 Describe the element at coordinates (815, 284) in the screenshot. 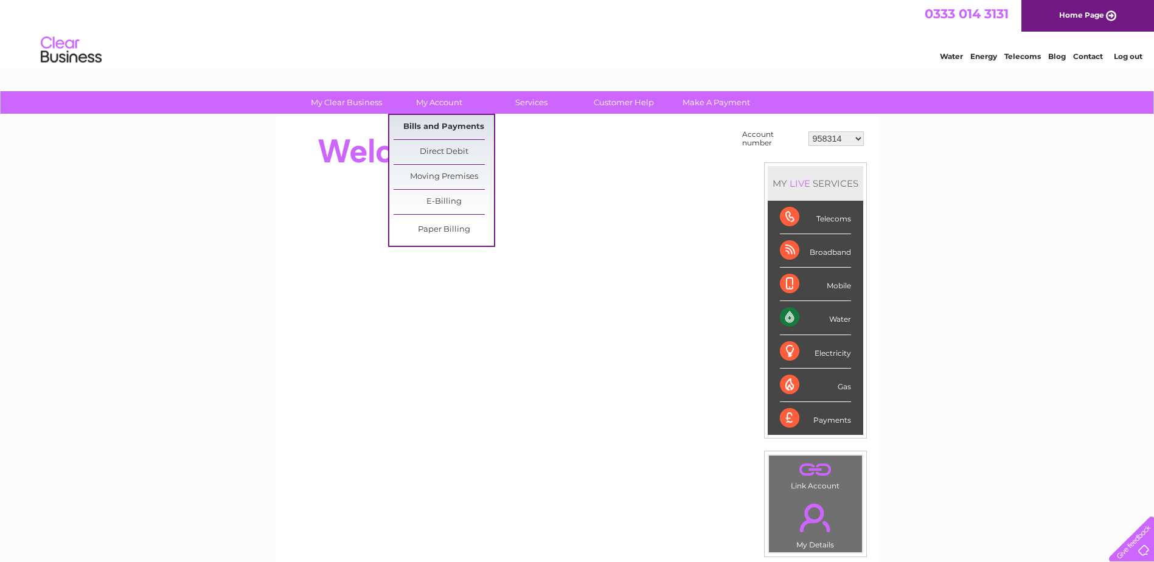

I see `div: Mobile` at that location.